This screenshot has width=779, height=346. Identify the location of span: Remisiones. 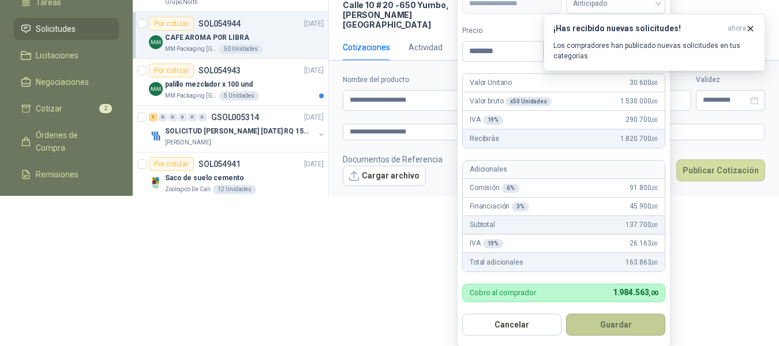
(57, 174).